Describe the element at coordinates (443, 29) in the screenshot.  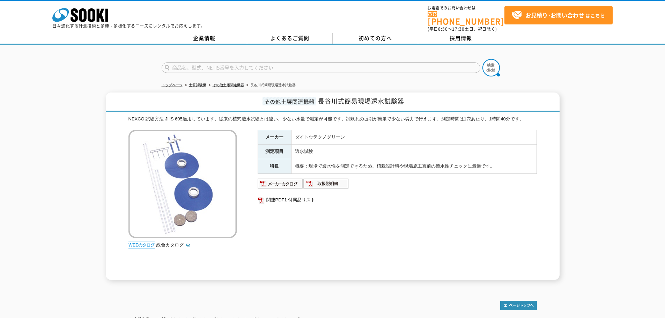
I see `span: 8:50` at that location.